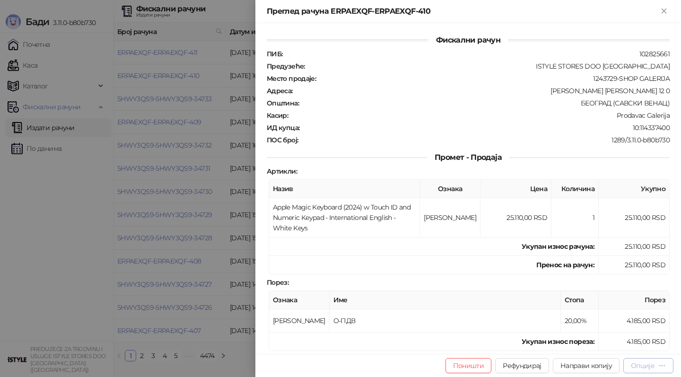 The height and width of the screenshot is (377, 681). I want to click on strong: Укупан износ пореза:, so click(558, 341).